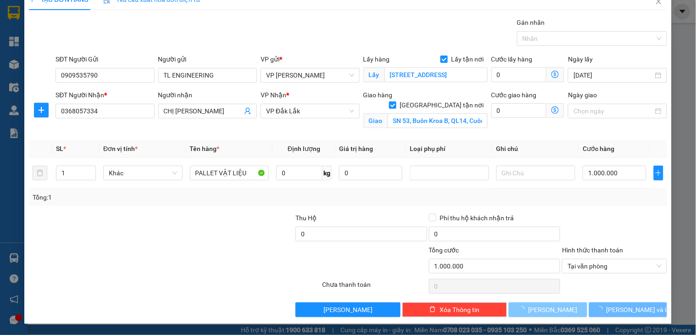  I want to click on span: Khác, so click(143, 173).